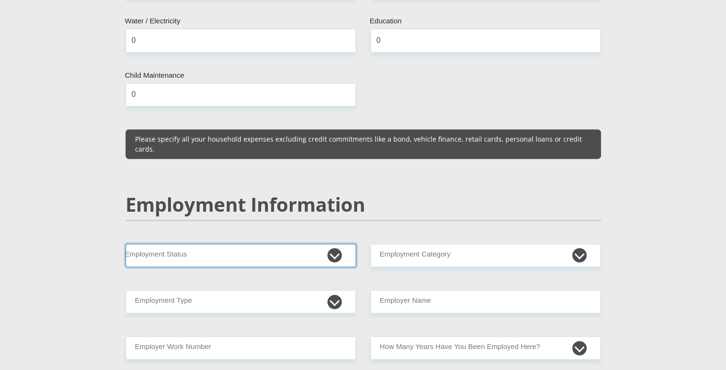 The height and width of the screenshot is (370, 726). I want to click on input: Expenses - Water/Electricity, so click(240, 40).